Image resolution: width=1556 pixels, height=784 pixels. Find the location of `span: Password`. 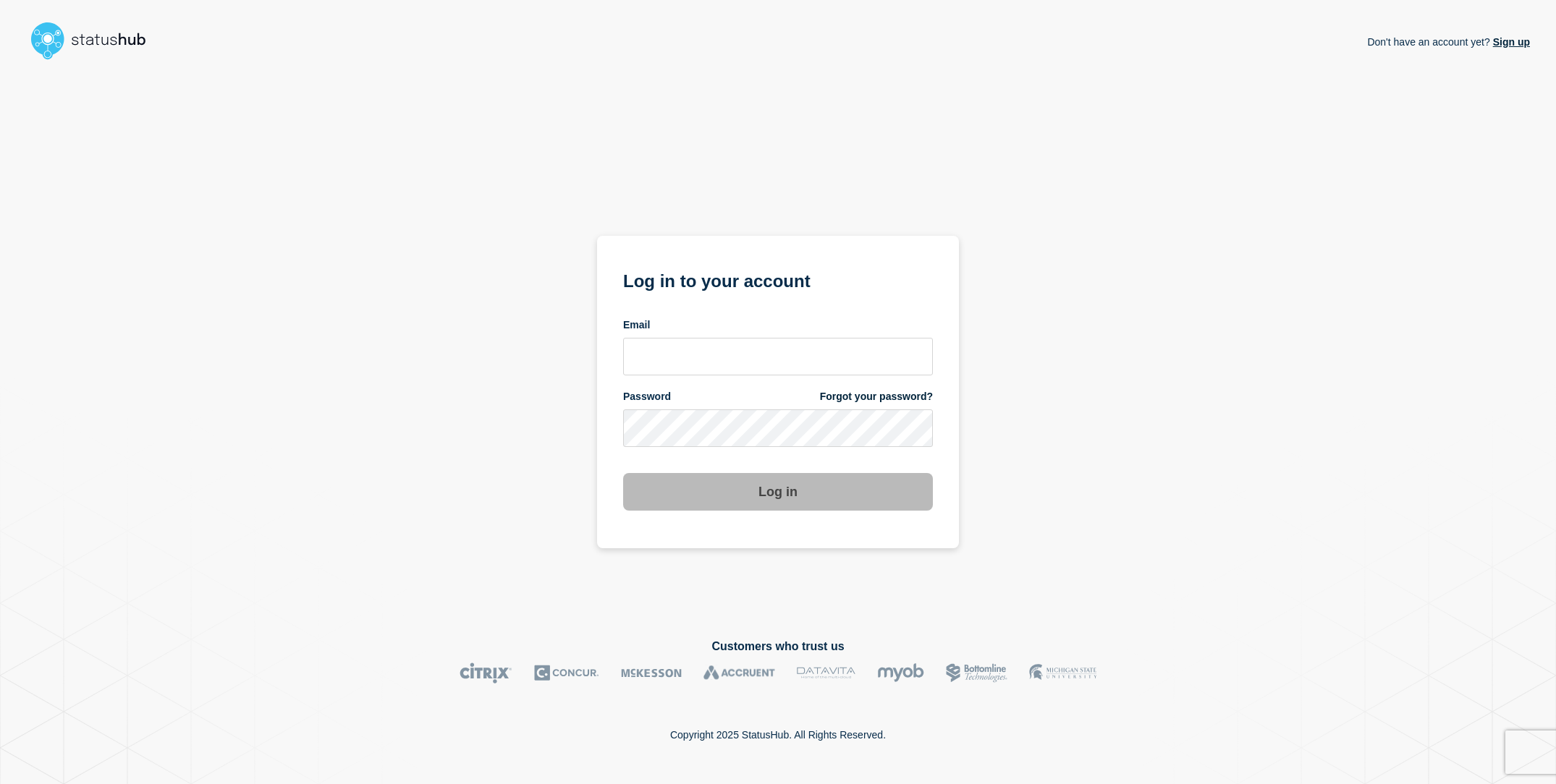

span: Password is located at coordinates (648, 396).